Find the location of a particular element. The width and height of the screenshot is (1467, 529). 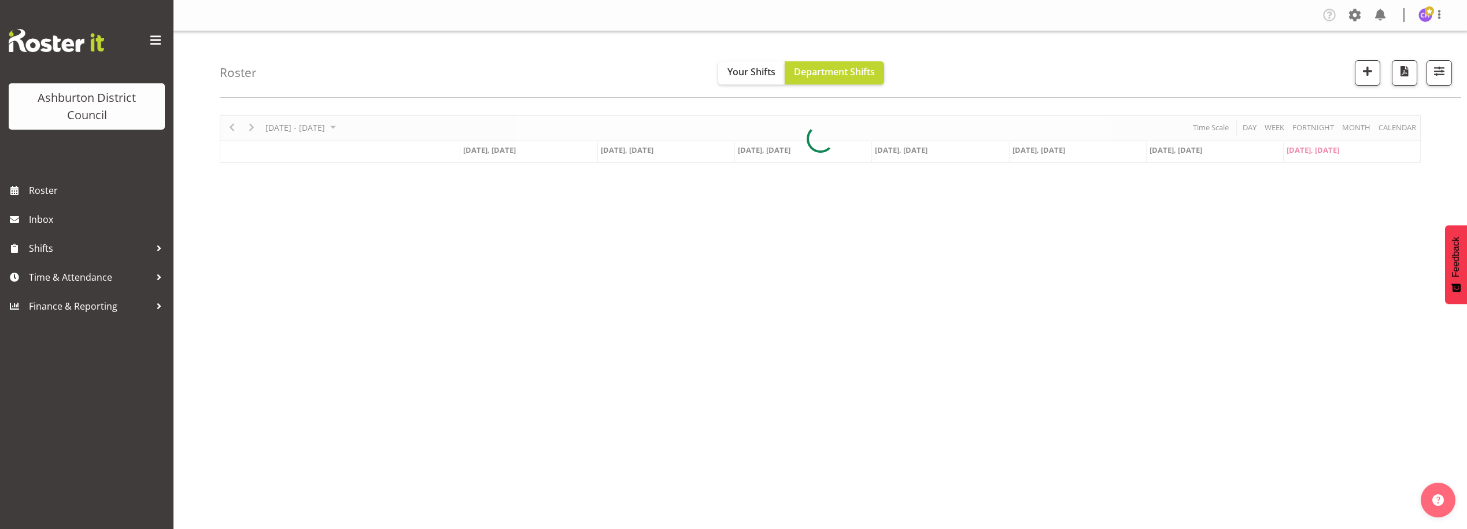

button: Feedback - Show survey is located at coordinates (1456, 264).